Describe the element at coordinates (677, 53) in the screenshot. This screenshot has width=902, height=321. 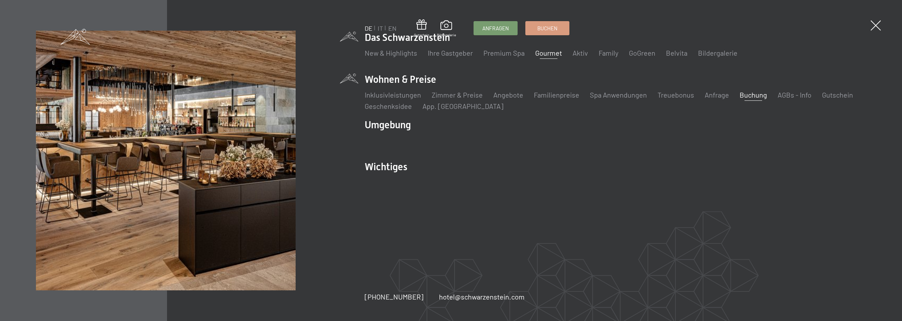
I see `a: Belvita` at that location.